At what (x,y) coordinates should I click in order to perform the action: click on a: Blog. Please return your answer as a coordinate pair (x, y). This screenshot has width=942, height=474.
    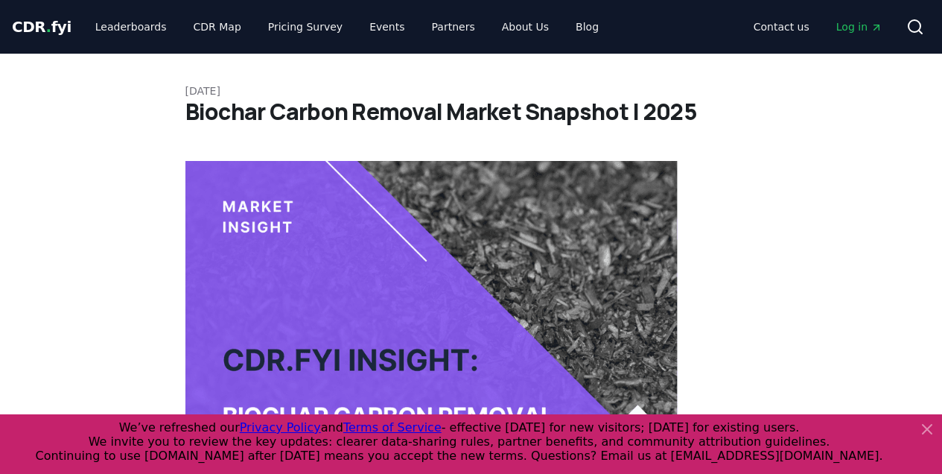
    Looking at the image, I should click on (587, 27).